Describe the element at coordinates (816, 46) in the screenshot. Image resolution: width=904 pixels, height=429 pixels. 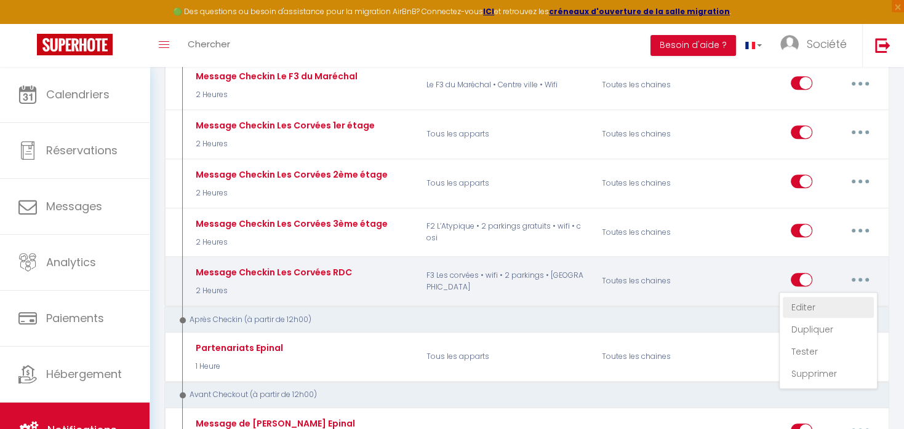
I see `a: ... Société` at that location.